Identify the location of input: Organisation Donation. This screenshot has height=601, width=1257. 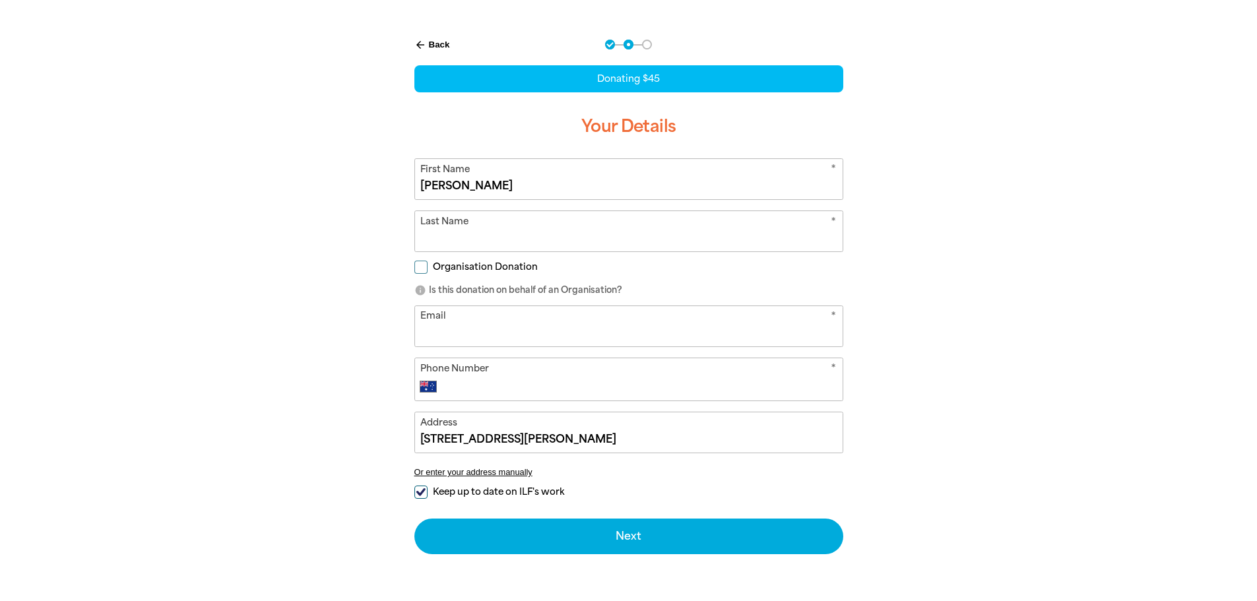
(421, 267).